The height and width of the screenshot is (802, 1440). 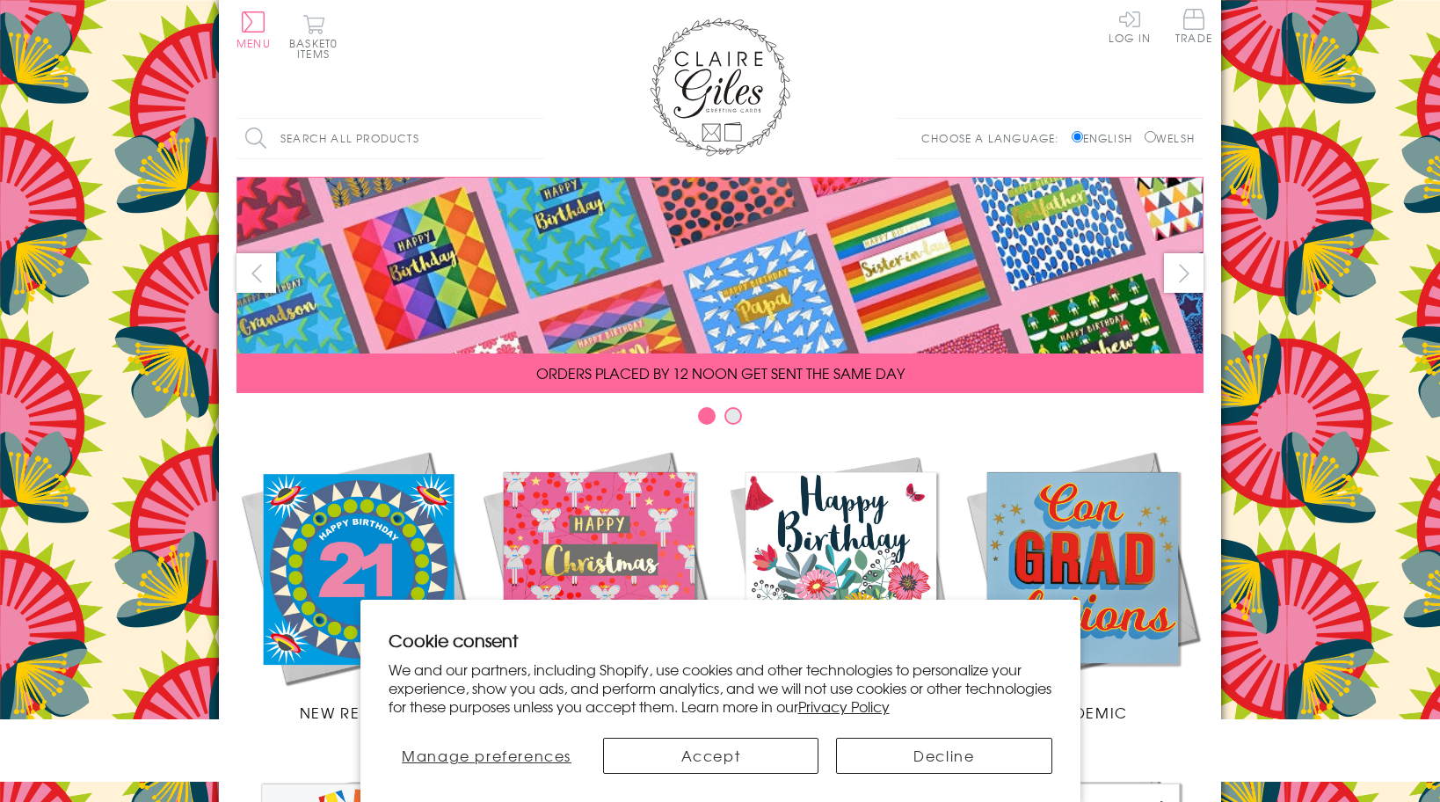 What do you see at coordinates (733, 416) in the screenshot?
I see `button: Carousel Page 2` at bounding box center [733, 416].